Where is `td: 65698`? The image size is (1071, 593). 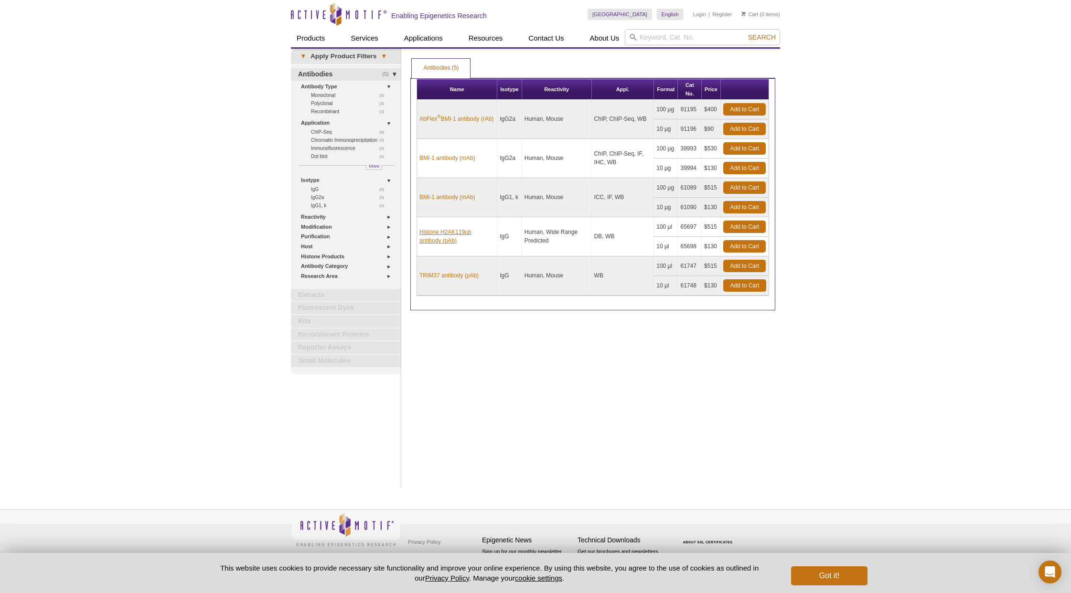
td: 65698 is located at coordinates (690, 246).